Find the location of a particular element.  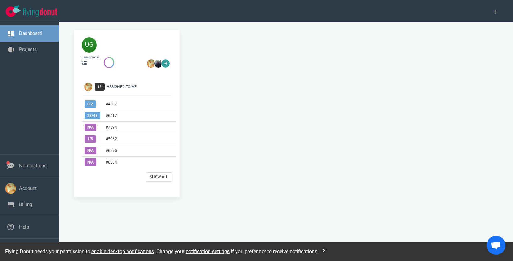

div: Open chat is located at coordinates (497, 245).